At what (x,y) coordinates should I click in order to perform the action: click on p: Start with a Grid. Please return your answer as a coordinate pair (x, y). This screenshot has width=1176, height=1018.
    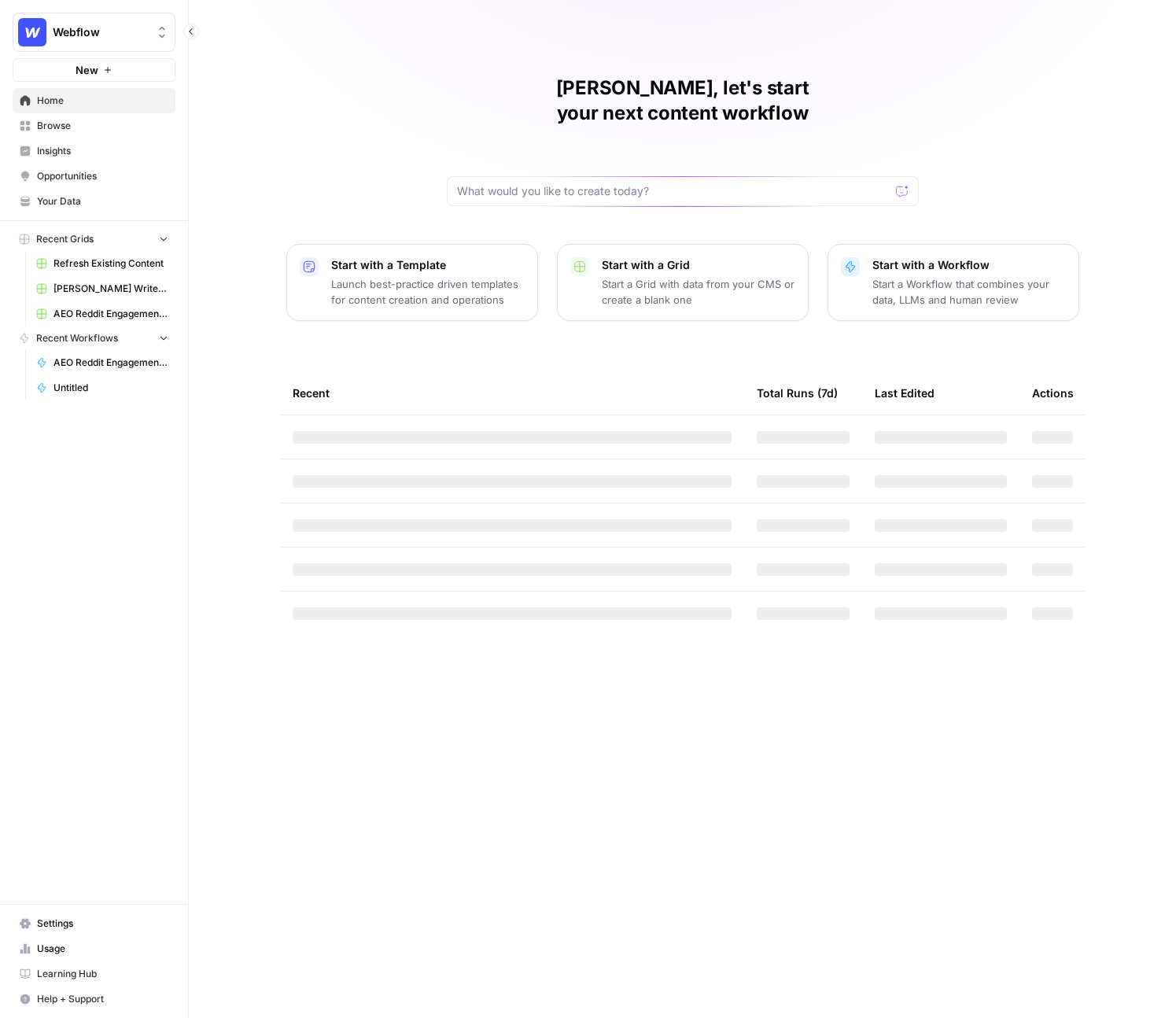
    Looking at the image, I should click on (699, 265).